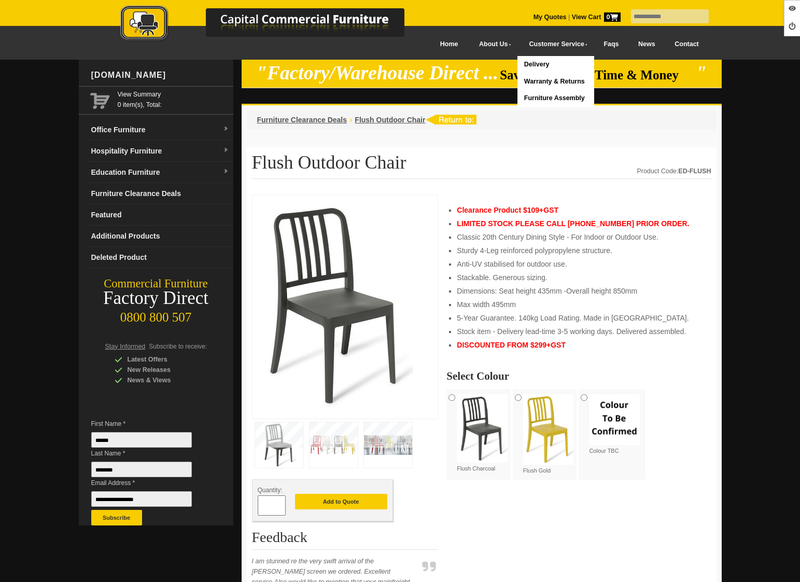 The width and height of the screenshot is (800, 582). Describe the element at coordinates (390, 120) in the screenshot. I see `a: Flush Outdoor Chair` at that location.